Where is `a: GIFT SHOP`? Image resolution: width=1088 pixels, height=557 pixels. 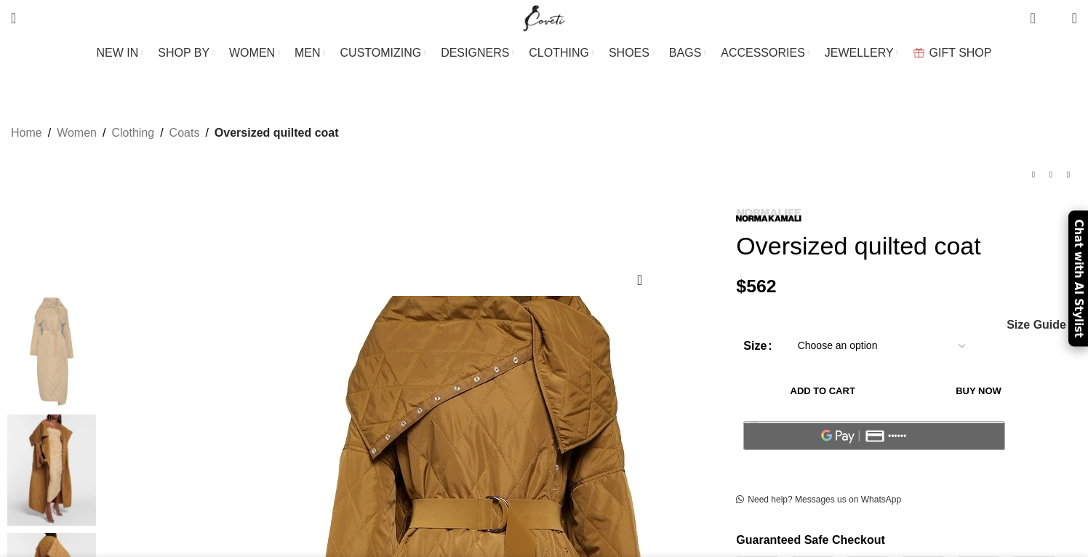 a: GIFT SHOP is located at coordinates (952, 53).